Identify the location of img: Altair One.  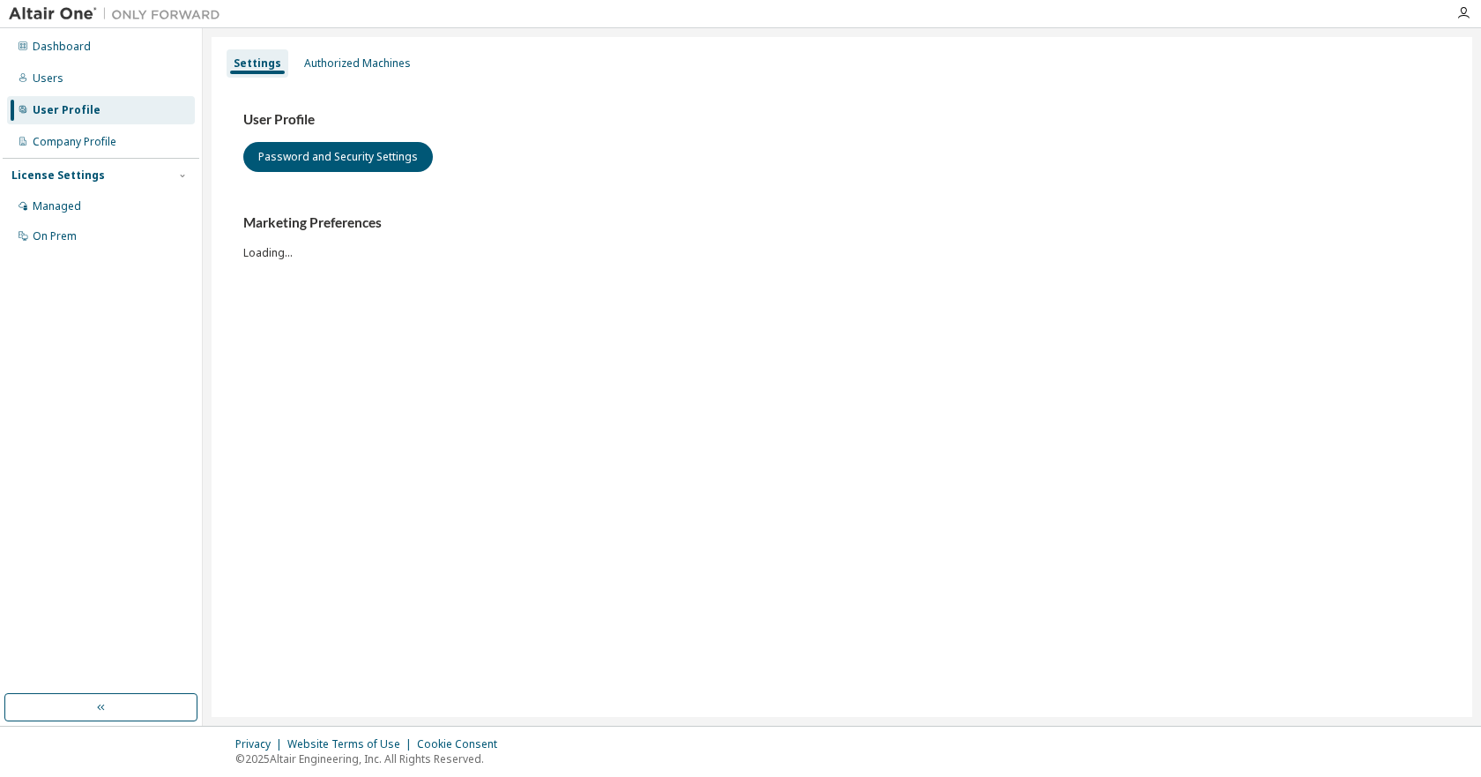
(119, 14).